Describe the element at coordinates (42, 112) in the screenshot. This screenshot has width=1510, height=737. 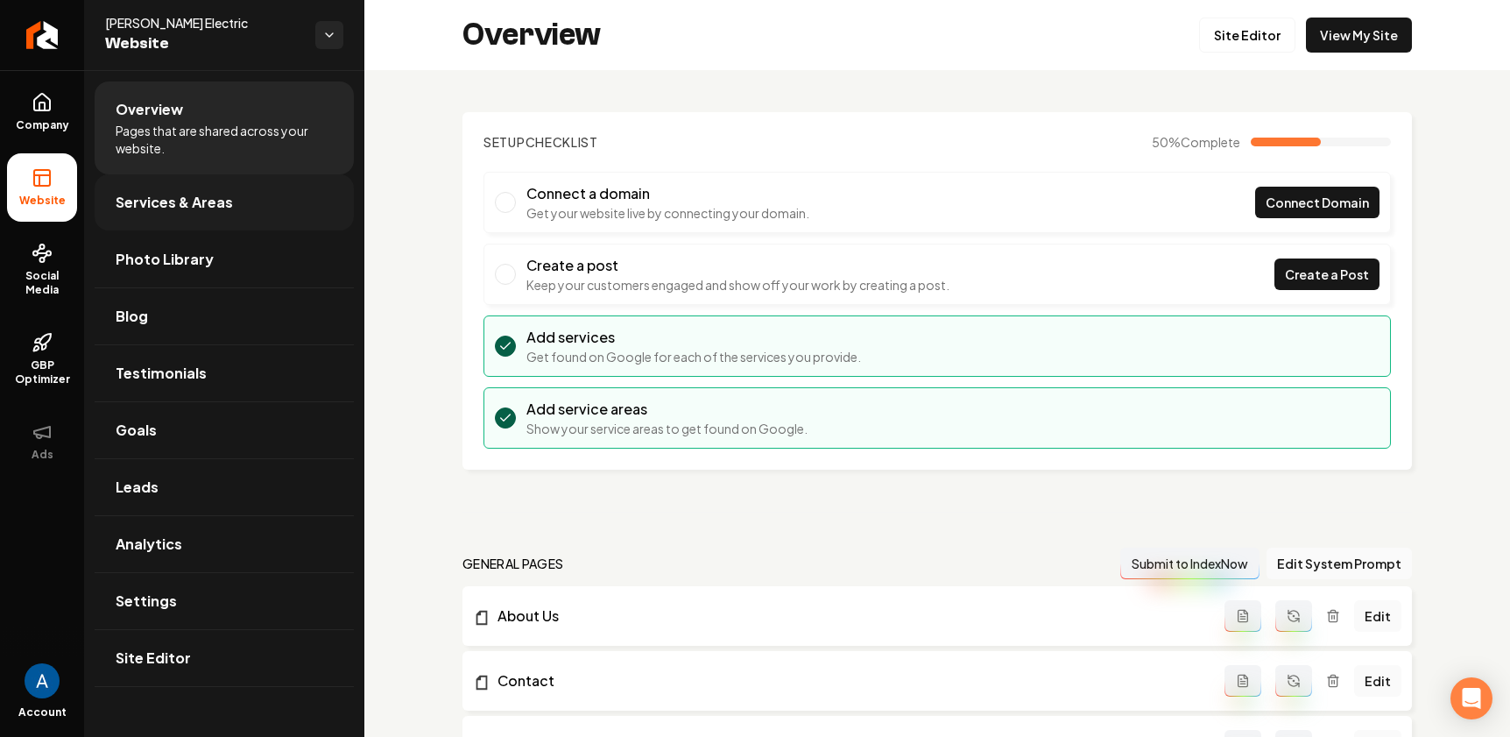
I see `a: Company` at that location.